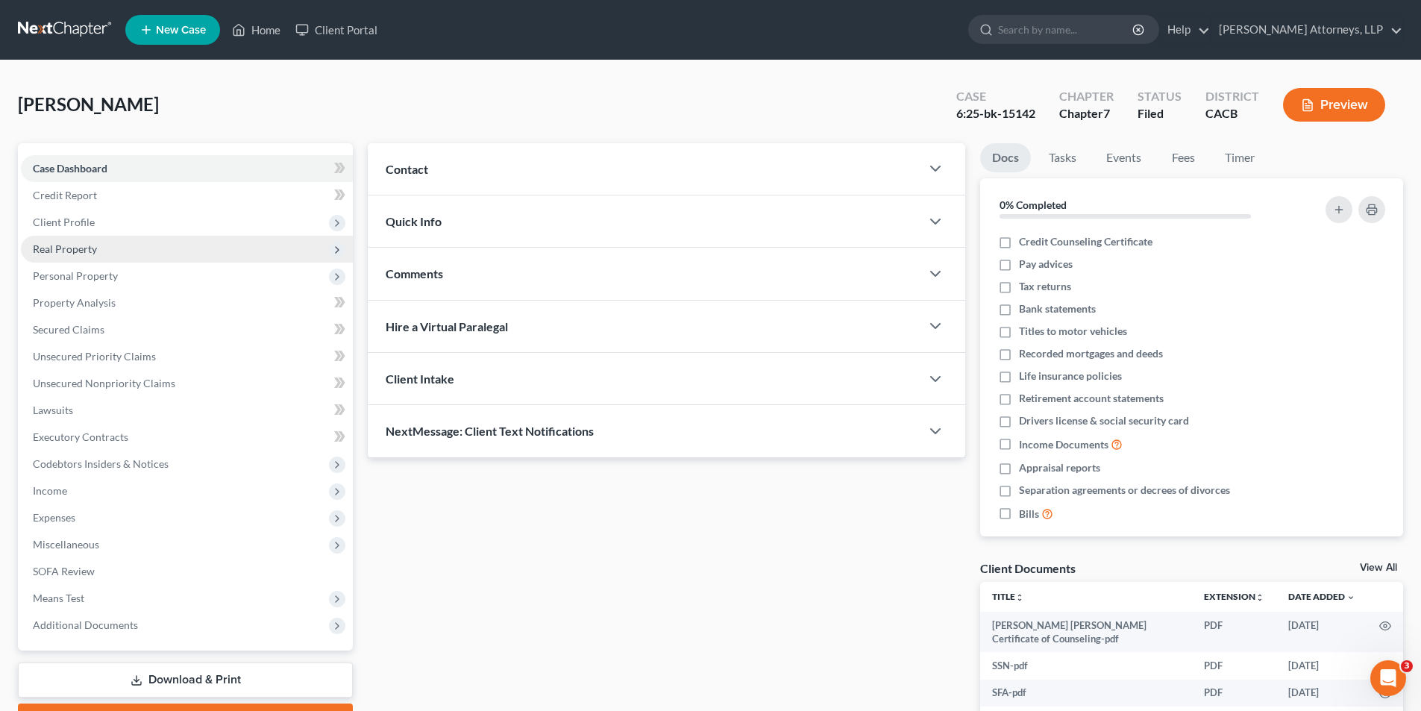 This screenshot has height=711, width=1421. What do you see at coordinates (407, 169) in the screenshot?
I see `span: Contact` at bounding box center [407, 169].